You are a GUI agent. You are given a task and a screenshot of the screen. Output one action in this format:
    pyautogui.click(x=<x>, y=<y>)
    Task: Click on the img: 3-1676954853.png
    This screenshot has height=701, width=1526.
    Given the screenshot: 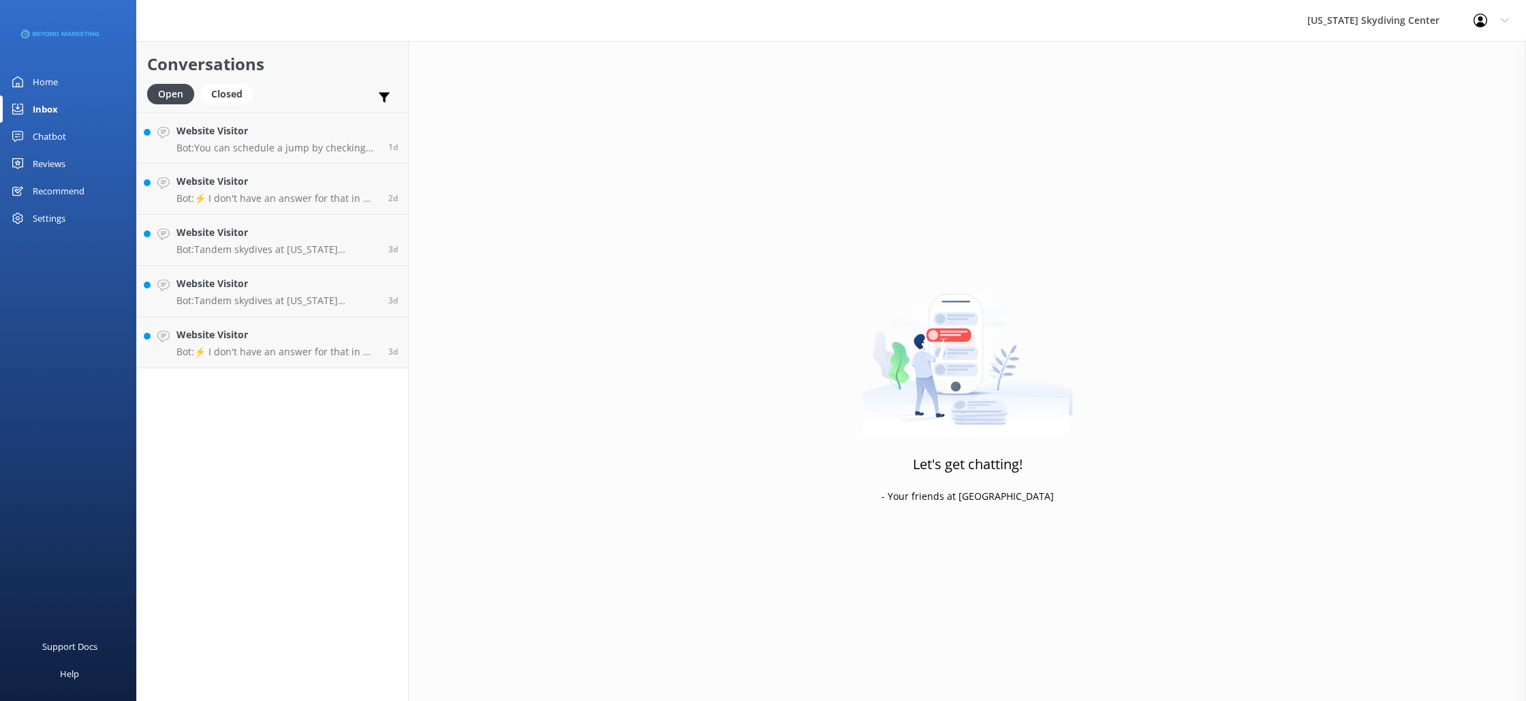 What is the action you would take?
    pyautogui.click(x=59, y=34)
    